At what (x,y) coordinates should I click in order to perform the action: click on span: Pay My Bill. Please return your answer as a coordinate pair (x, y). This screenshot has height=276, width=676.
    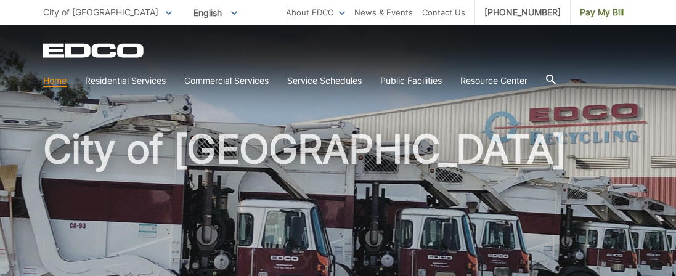
    Looking at the image, I should click on (602, 12).